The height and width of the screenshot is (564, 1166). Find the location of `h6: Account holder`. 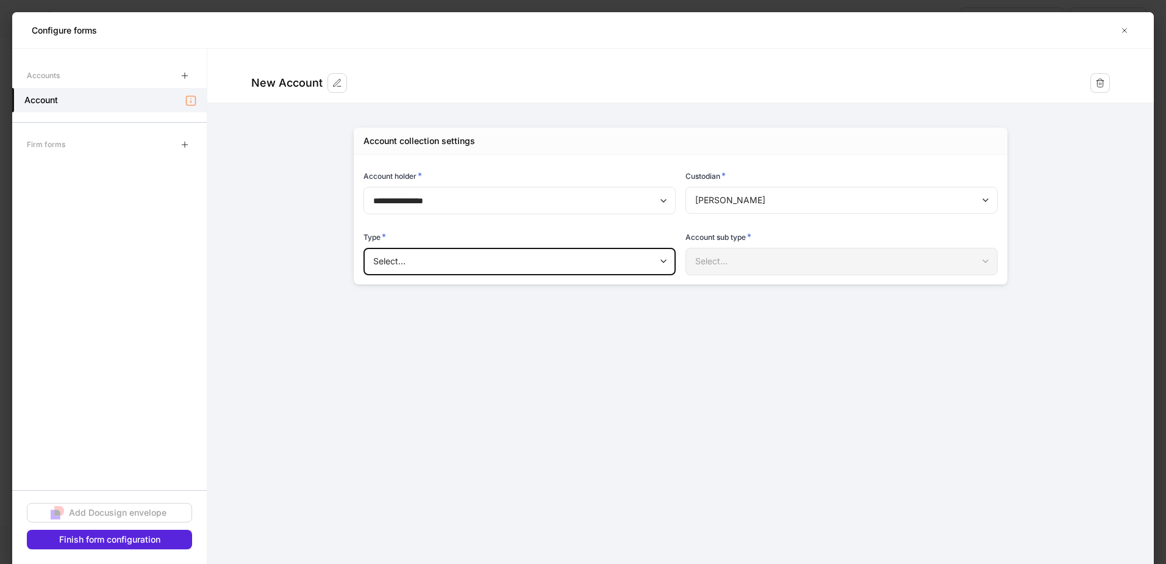

h6: Account holder is located at coordinates (393, 176).